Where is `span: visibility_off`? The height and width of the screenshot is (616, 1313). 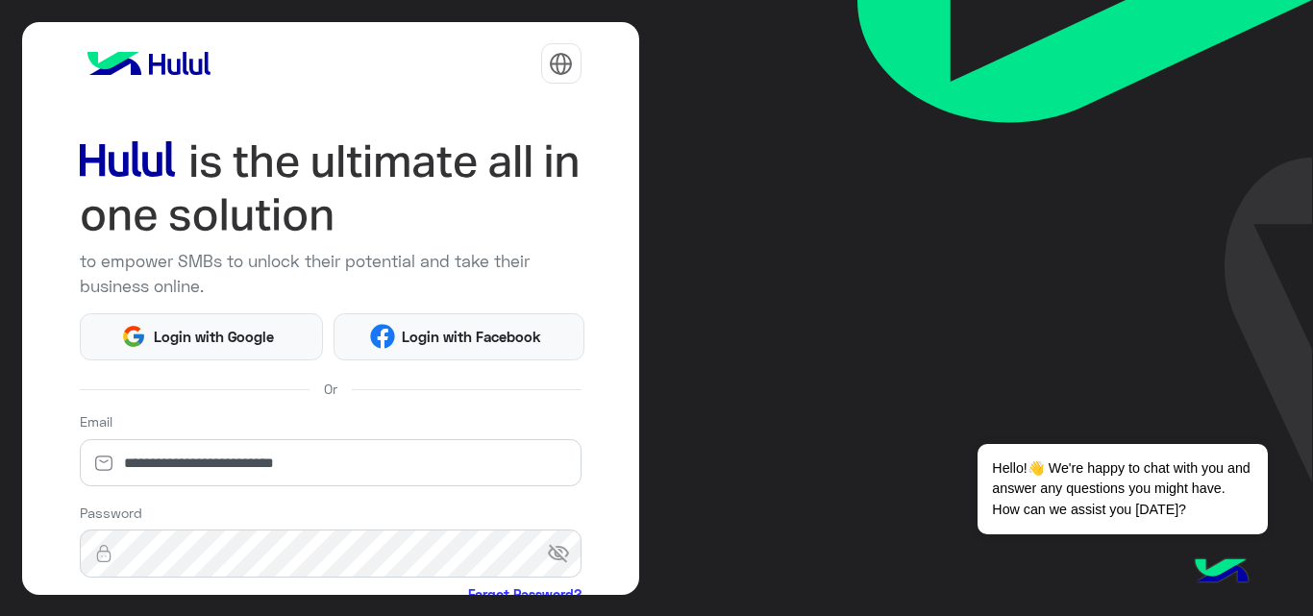 span: visibility_off is located at coordinates (564, 554).